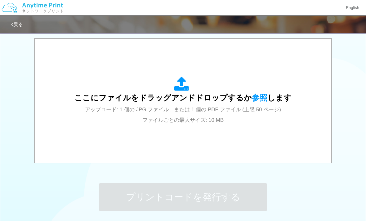 The height and width of the screenshot is (221, 366). What do you see at coordinates (183, 98) in the screenshot?
I see `span: ここにファイルをドラッグアンドドロップするか します` at bounding box center [183, 98].